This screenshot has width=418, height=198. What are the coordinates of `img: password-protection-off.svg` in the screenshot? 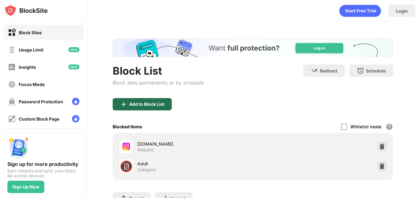 It's located at (12, 101).